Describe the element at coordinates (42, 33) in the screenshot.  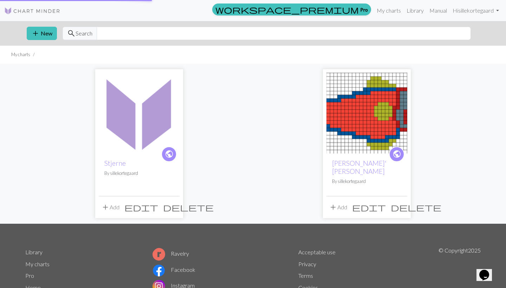
I see `button: New` at that location.